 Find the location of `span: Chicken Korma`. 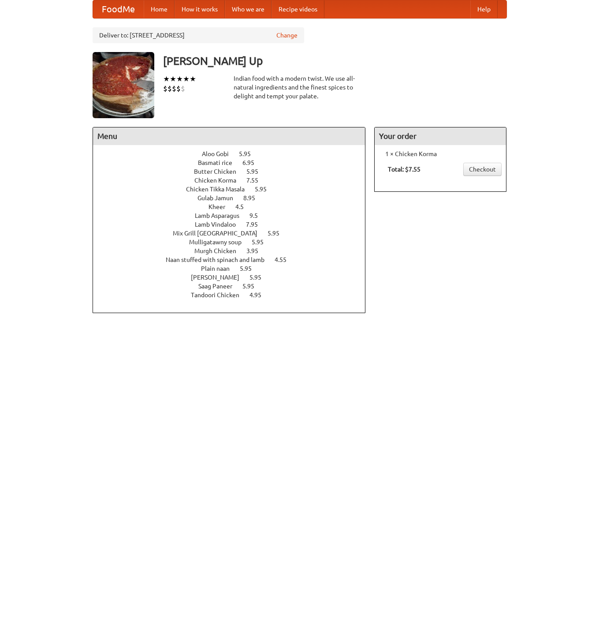

span: Chicken Korma is located at coordinates (220, 180).